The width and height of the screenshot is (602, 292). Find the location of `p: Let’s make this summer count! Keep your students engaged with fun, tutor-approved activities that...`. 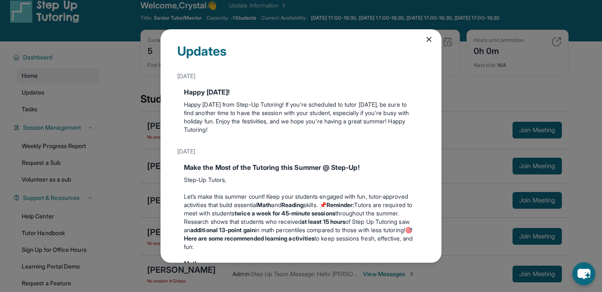

p: Let’s make this summer count! Keep your students engaged with fun, tutor-approved activities that... is located at coordinates (301, 205).